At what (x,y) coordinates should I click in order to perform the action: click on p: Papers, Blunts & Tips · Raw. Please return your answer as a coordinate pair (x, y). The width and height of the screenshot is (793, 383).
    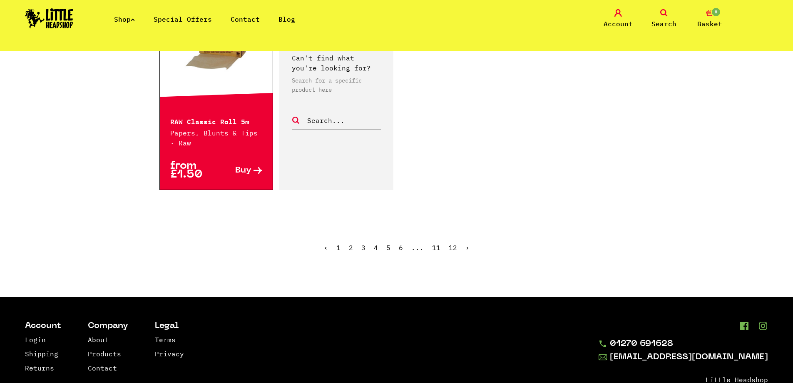
    Looking at the image, I should click on (217, 138).